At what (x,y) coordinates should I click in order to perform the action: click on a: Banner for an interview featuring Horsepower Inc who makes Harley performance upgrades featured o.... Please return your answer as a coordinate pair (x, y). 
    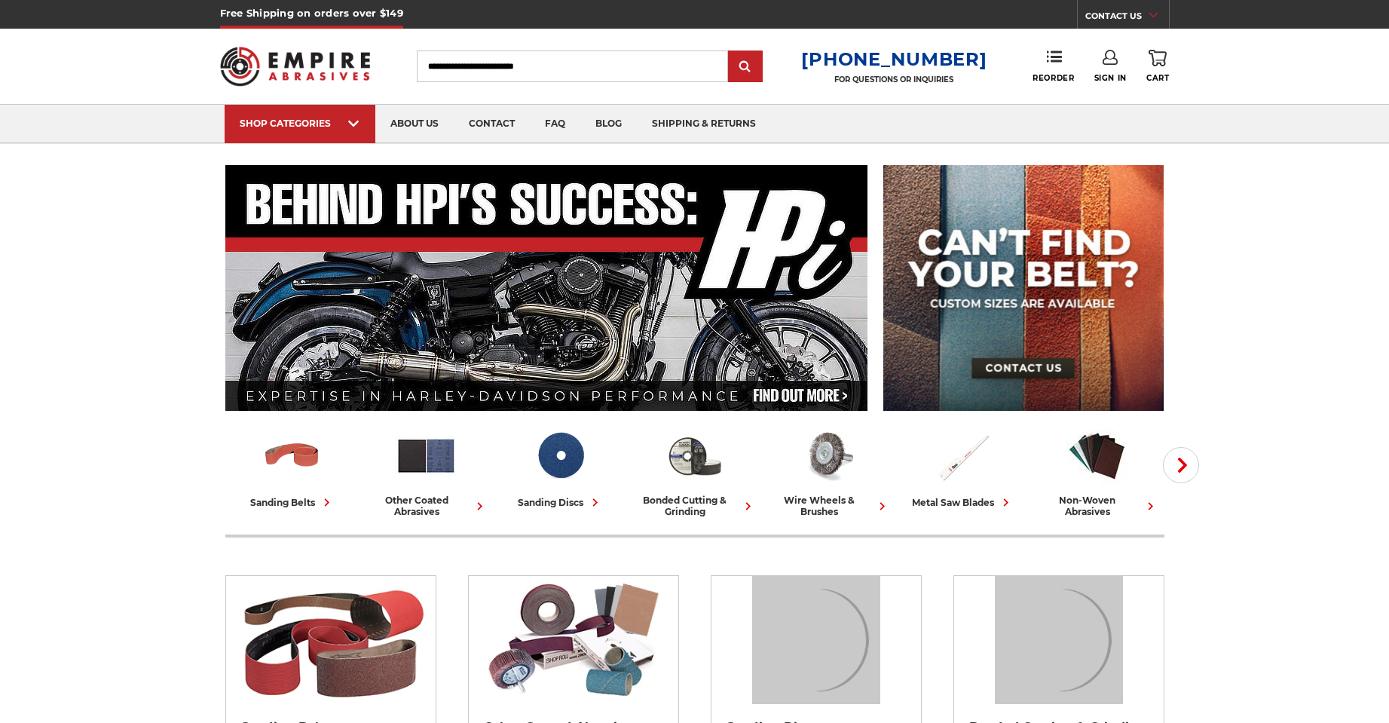
    Looking at the image, I should click on (546, 288).